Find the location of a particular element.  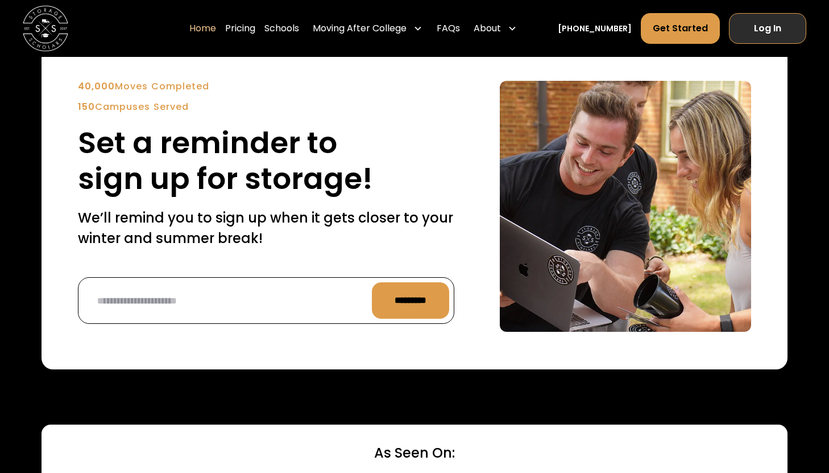

a: Home is located at coordinates (203, 28).